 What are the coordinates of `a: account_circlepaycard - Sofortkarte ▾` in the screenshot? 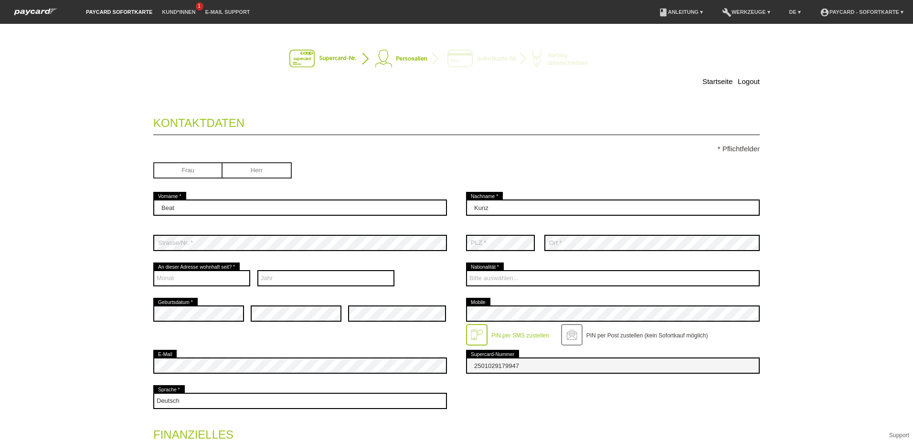 It's located at (862, 12).